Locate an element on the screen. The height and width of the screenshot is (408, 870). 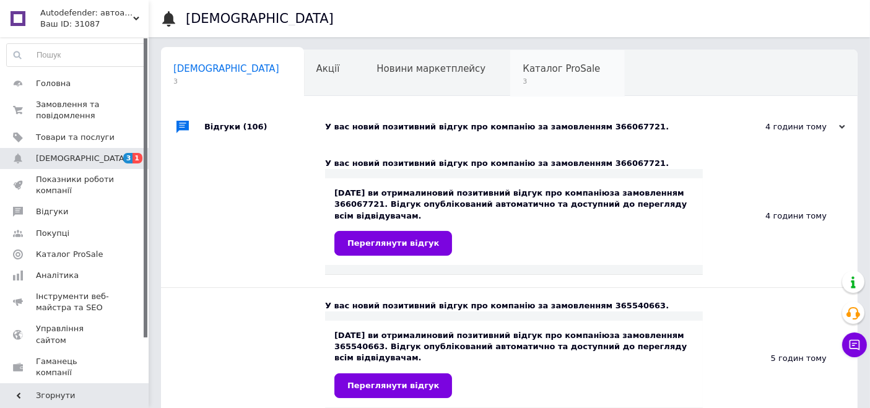
span: Покупці is located at coordinates (53, 233).